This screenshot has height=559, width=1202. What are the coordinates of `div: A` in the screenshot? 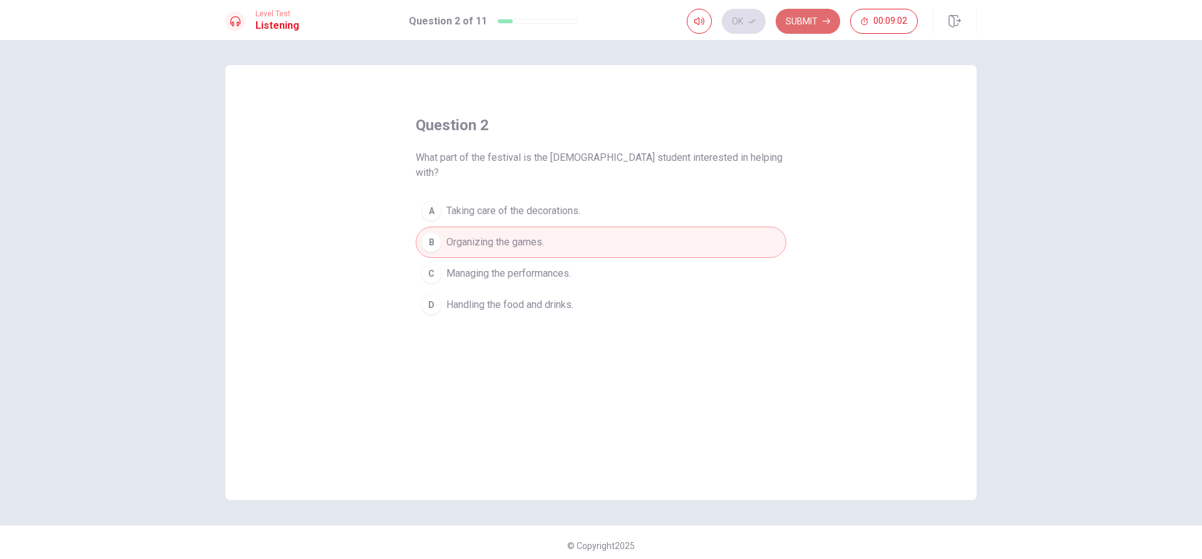 It's located at (431, 211).